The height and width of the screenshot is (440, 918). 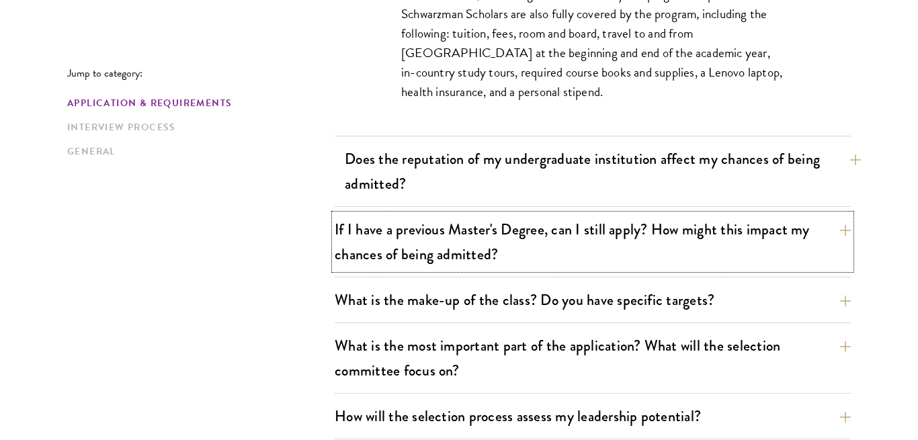 I want to click on a: Interview Process, so click(x=197, y=127).